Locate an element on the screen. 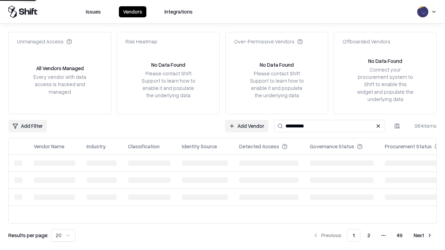  p: Results per page: is located at coordinates (28, 235).